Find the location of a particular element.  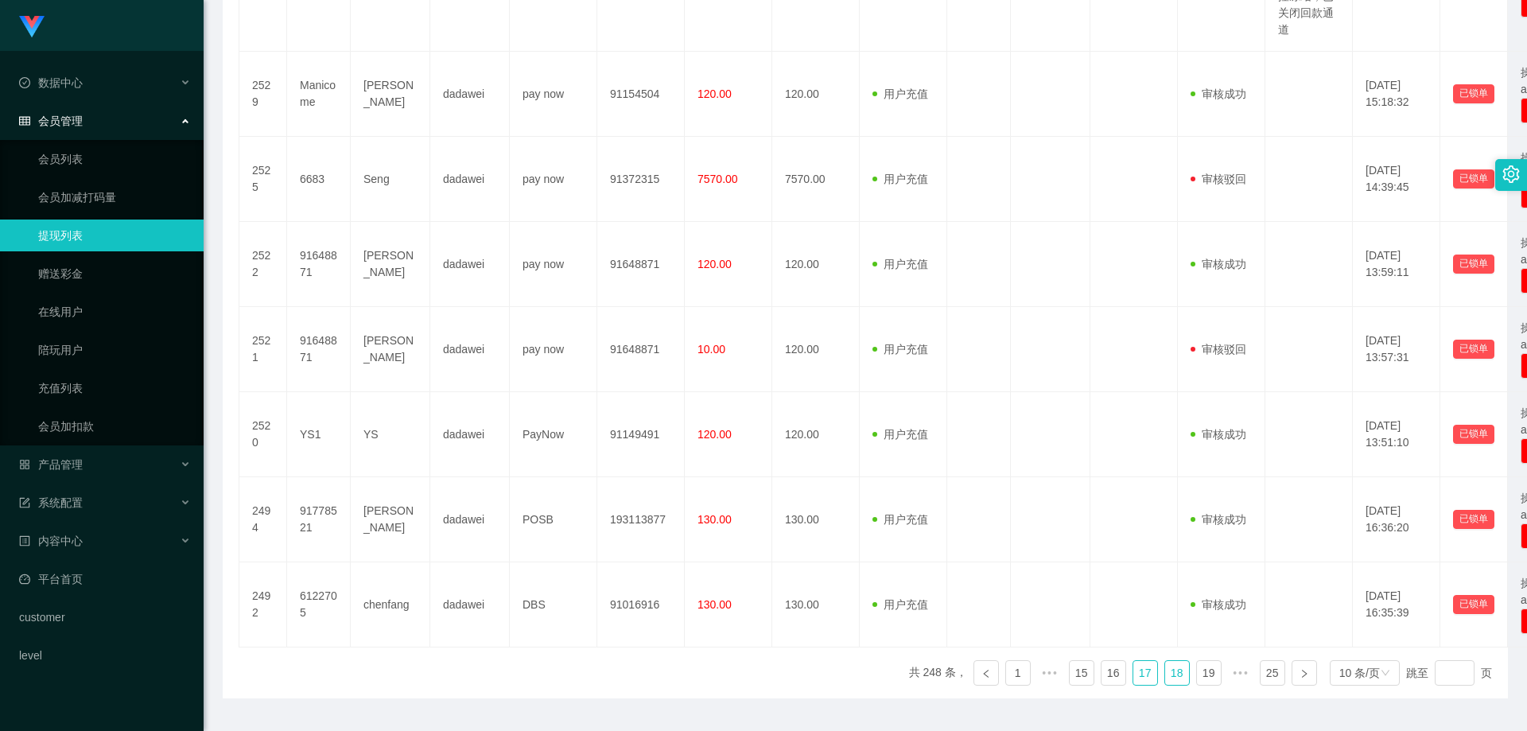

td: POSB is located at coordinates (554, 519).